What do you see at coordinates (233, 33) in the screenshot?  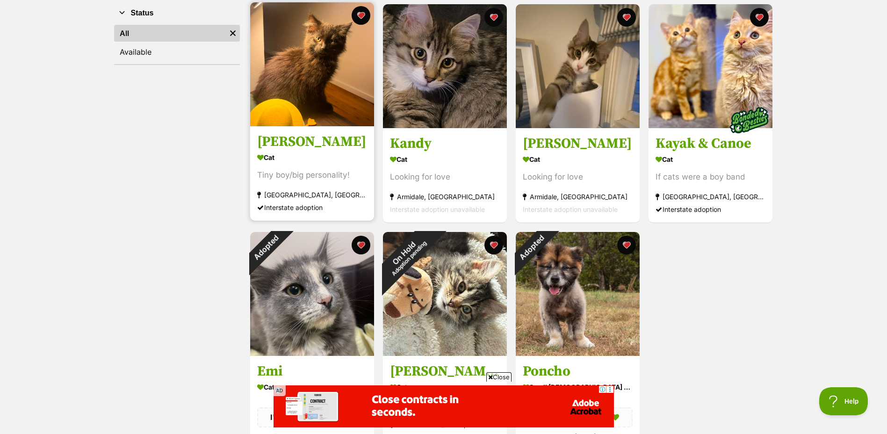 I see `a: Remove filter` at bounding box center [233, 33].